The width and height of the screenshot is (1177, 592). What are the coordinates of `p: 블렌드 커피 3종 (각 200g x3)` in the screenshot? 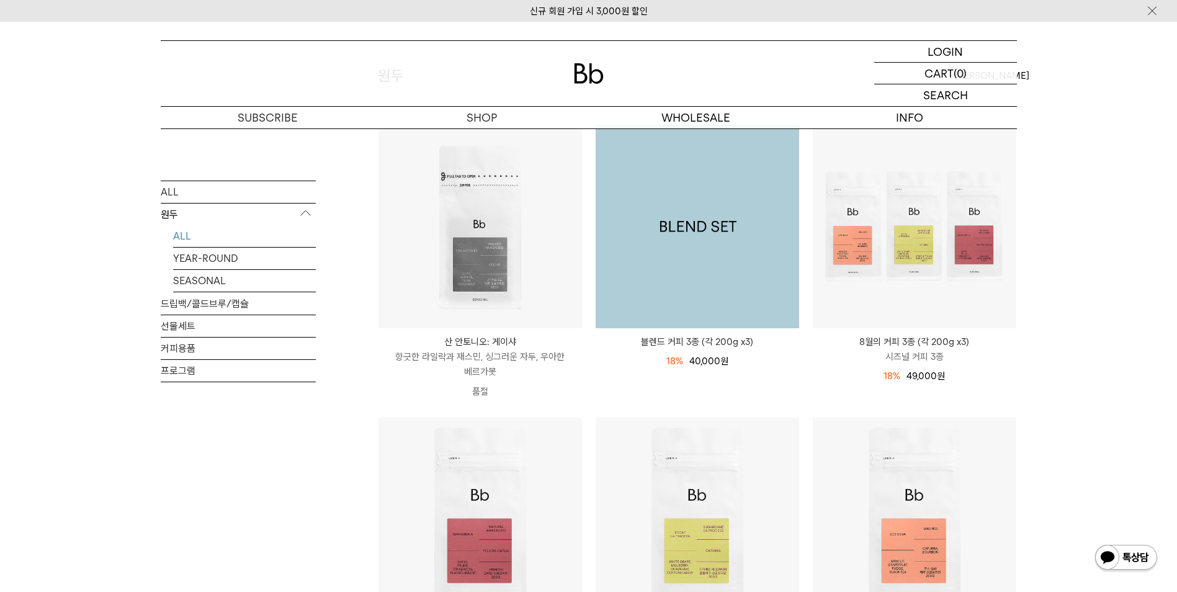 It's located at (697, 342).